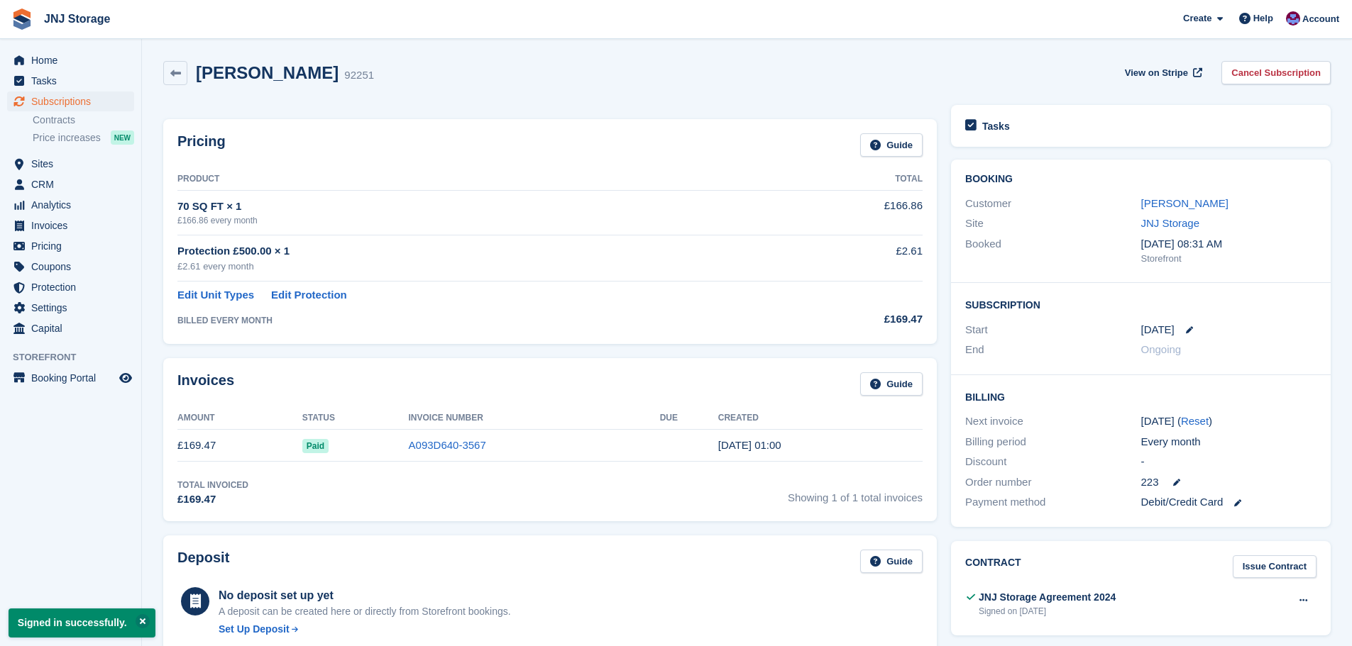 This screenshot has height=646, width=1352. What do you see at coordinates (1162, 72) in the screenshot?
I see `a: View on Stripe` at bounding box center [1162, 72].